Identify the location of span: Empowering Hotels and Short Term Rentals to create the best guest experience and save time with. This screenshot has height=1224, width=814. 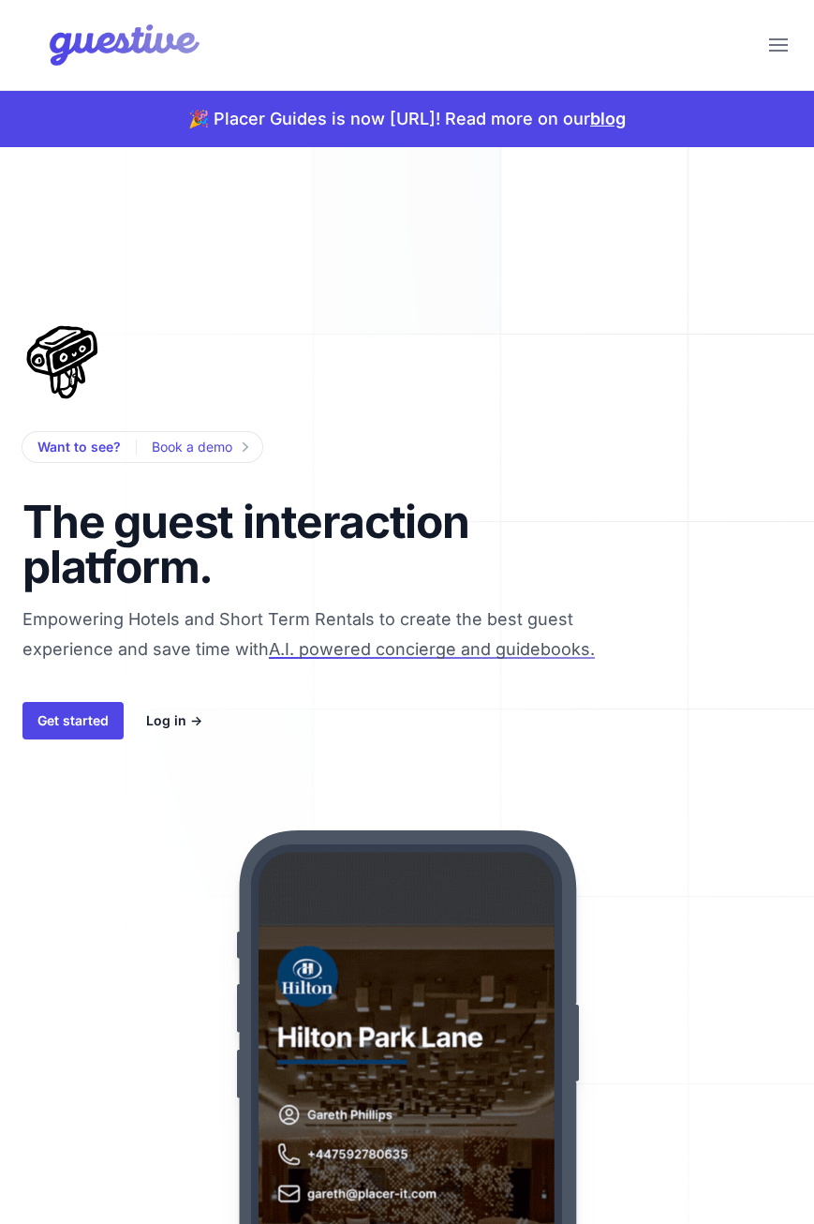
(337, 674).